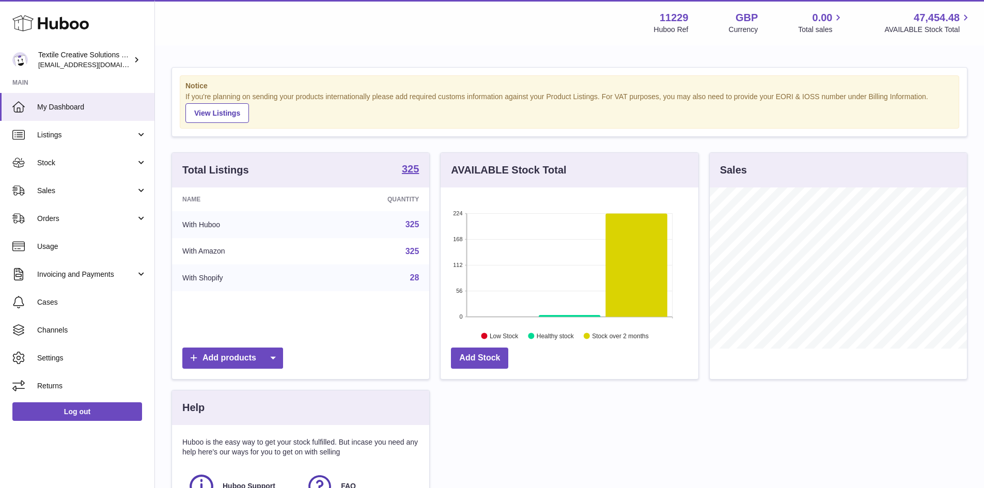 The width and height of the screenshot is (984, 488). I want to click on a: Log out, so click(77, 412).